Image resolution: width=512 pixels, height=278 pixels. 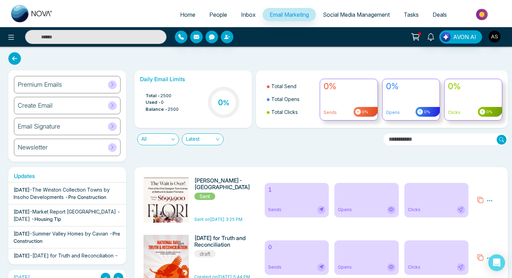 What do you see at coordinates (495, 37) in the screenshot?
I see `img: User Avatar` at bounding box center [495, 37].